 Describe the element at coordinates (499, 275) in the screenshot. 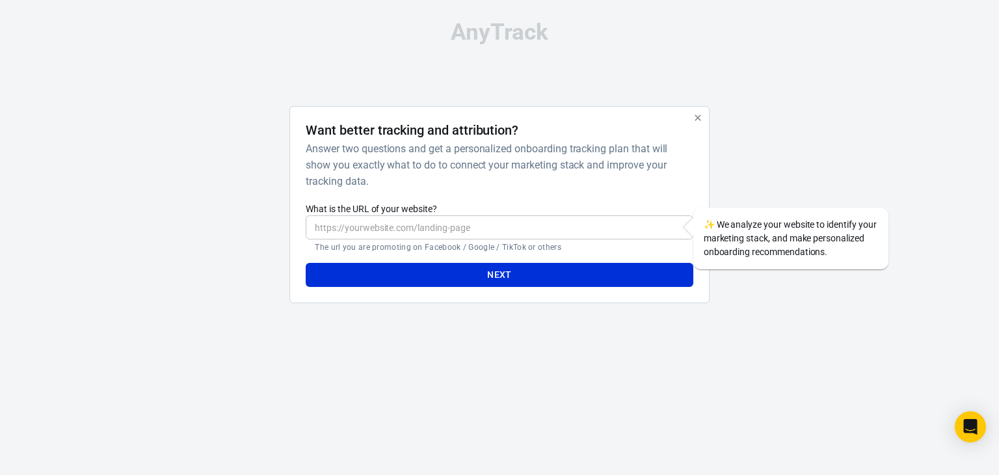

I see `button: Next` at that location.